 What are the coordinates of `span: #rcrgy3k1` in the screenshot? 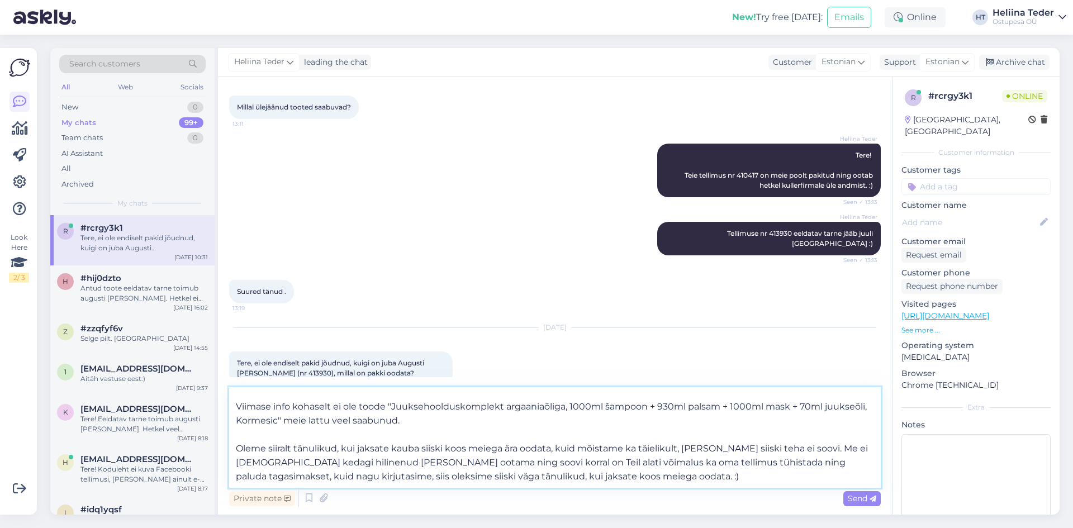 It's located at (102, 228).